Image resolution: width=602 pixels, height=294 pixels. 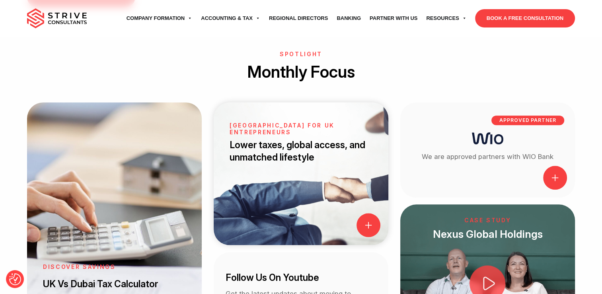 I want to click on h3: Lower taxes, global access, and unmatched lifestyle, so click(x=301, y=151).